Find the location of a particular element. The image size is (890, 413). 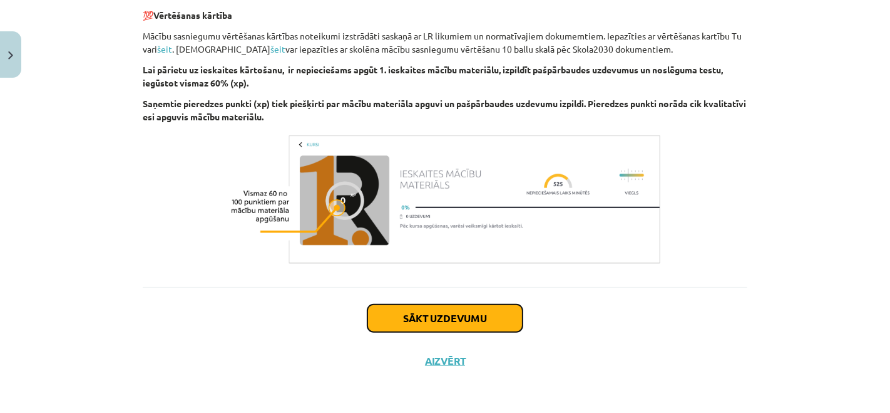

b: Vērtēšanas kārtība is located at coordinates (193, 15).